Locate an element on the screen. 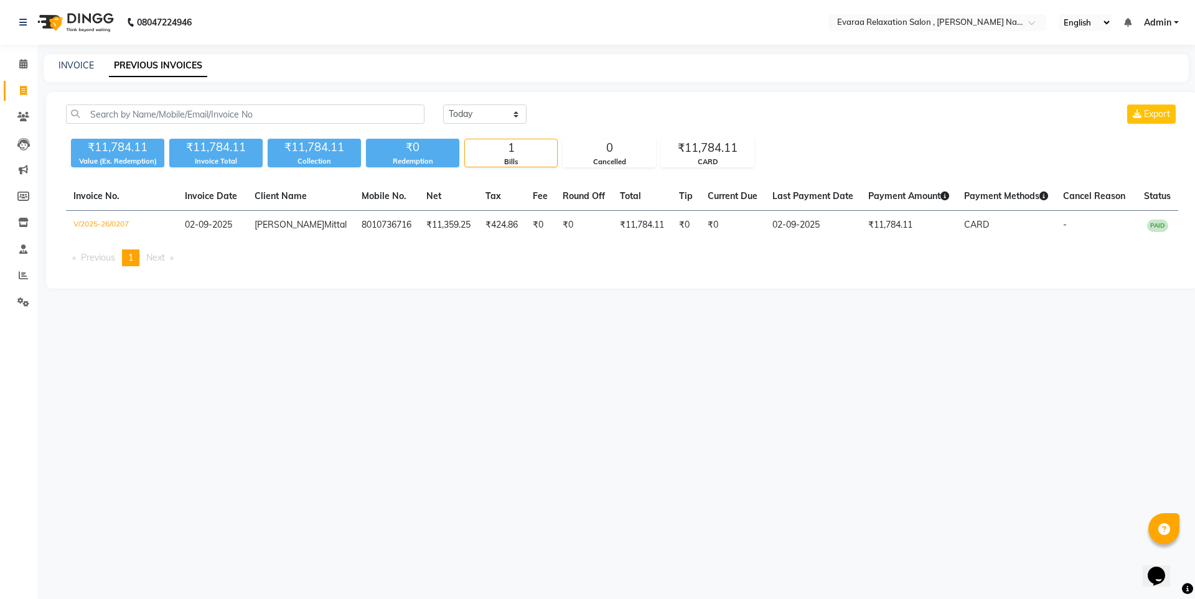  td: ₹11,359.25 is located at coordinates (448, 225).